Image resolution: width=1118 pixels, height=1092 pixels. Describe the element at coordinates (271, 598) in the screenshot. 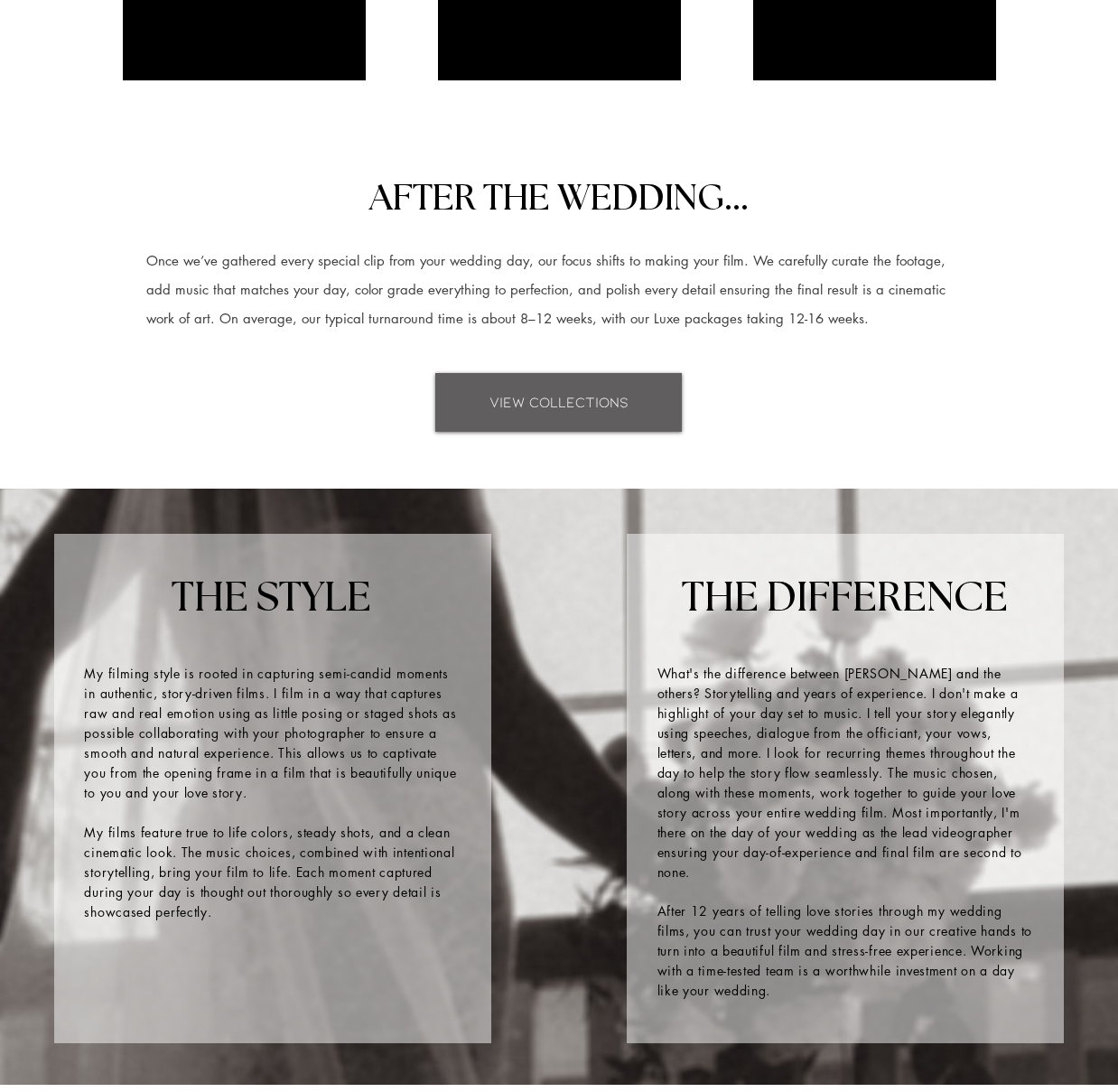

I see `span: THE STYLE` at that location.